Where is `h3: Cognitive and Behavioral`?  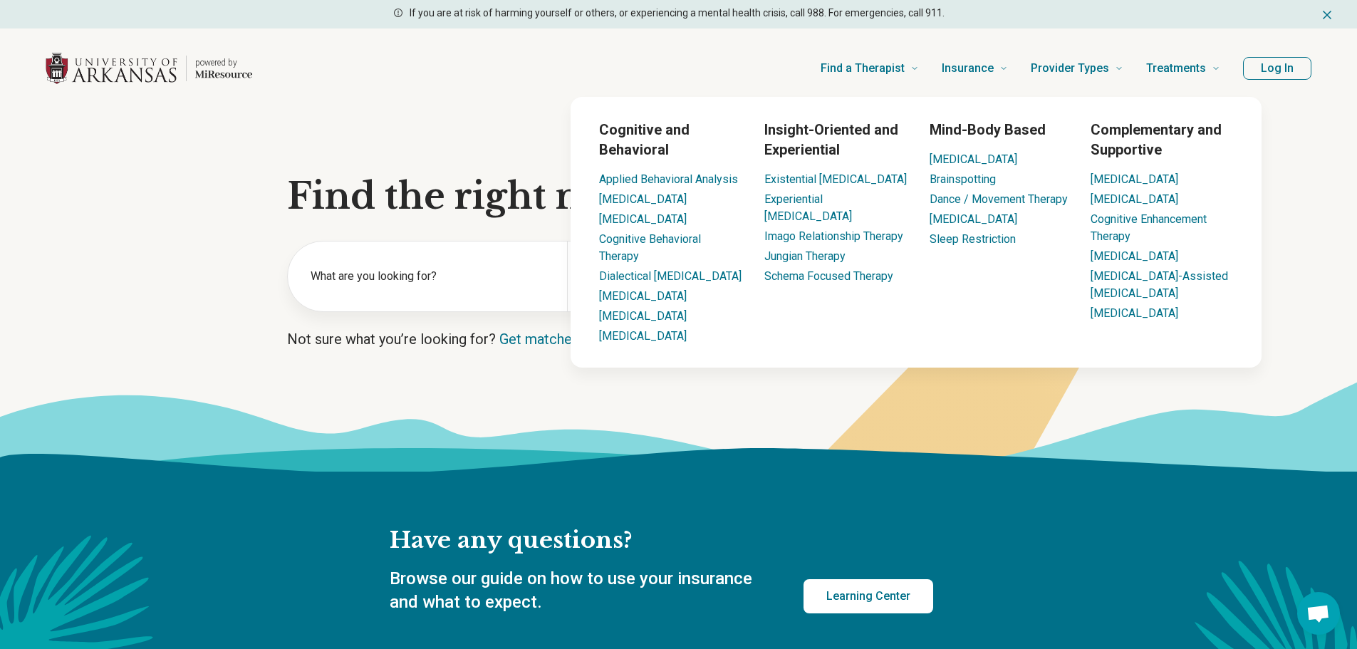
h3: Cognitive and Behavioral is located at coordinates (670, 140).